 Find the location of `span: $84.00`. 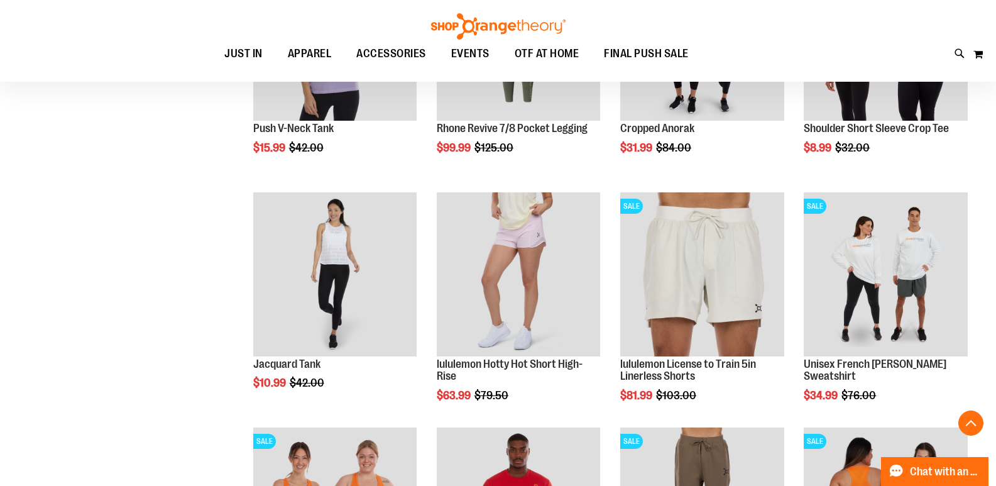

span: $84.00 is located at coordinates (674, 148).